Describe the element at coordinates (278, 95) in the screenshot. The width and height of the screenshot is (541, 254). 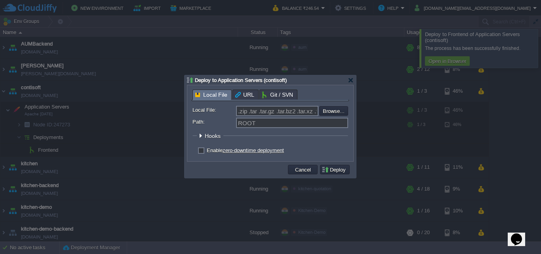
I see `span: Git / SVN` at that location.